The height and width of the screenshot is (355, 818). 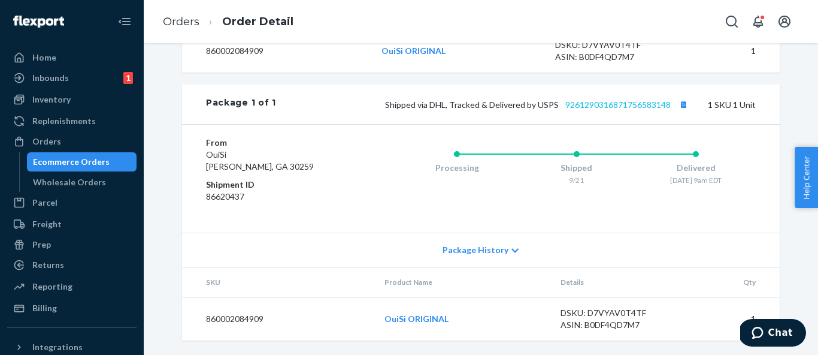 I want to click on div: Reporting, so click(x=52, y=286).